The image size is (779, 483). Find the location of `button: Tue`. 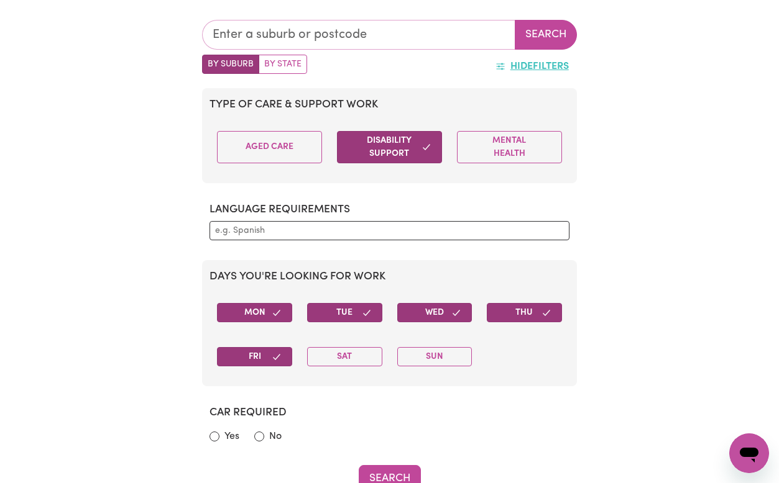

button: Tue is located at coordinates (344, 313).